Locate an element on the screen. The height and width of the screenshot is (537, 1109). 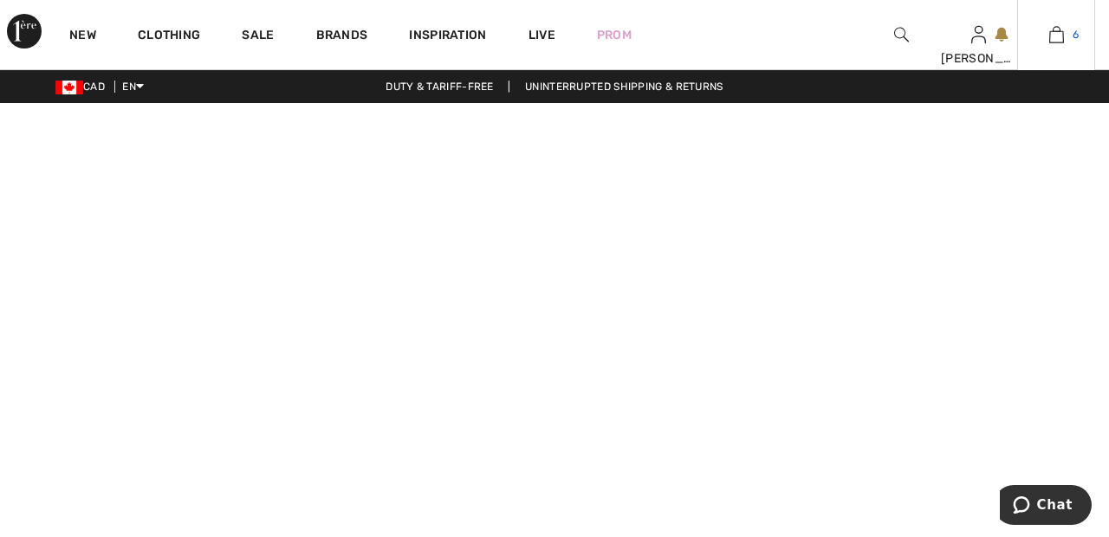
span: EN is located at coordinates (133, 87).